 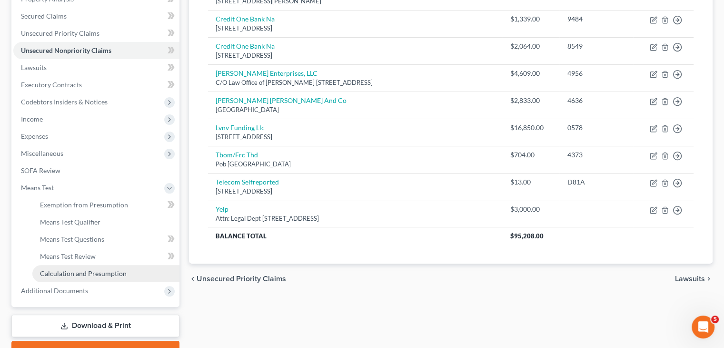 What do you see at coordinates (531, 209) in the screenshot?
I see `div: $3,000.00` at bounding box center [531, 209].